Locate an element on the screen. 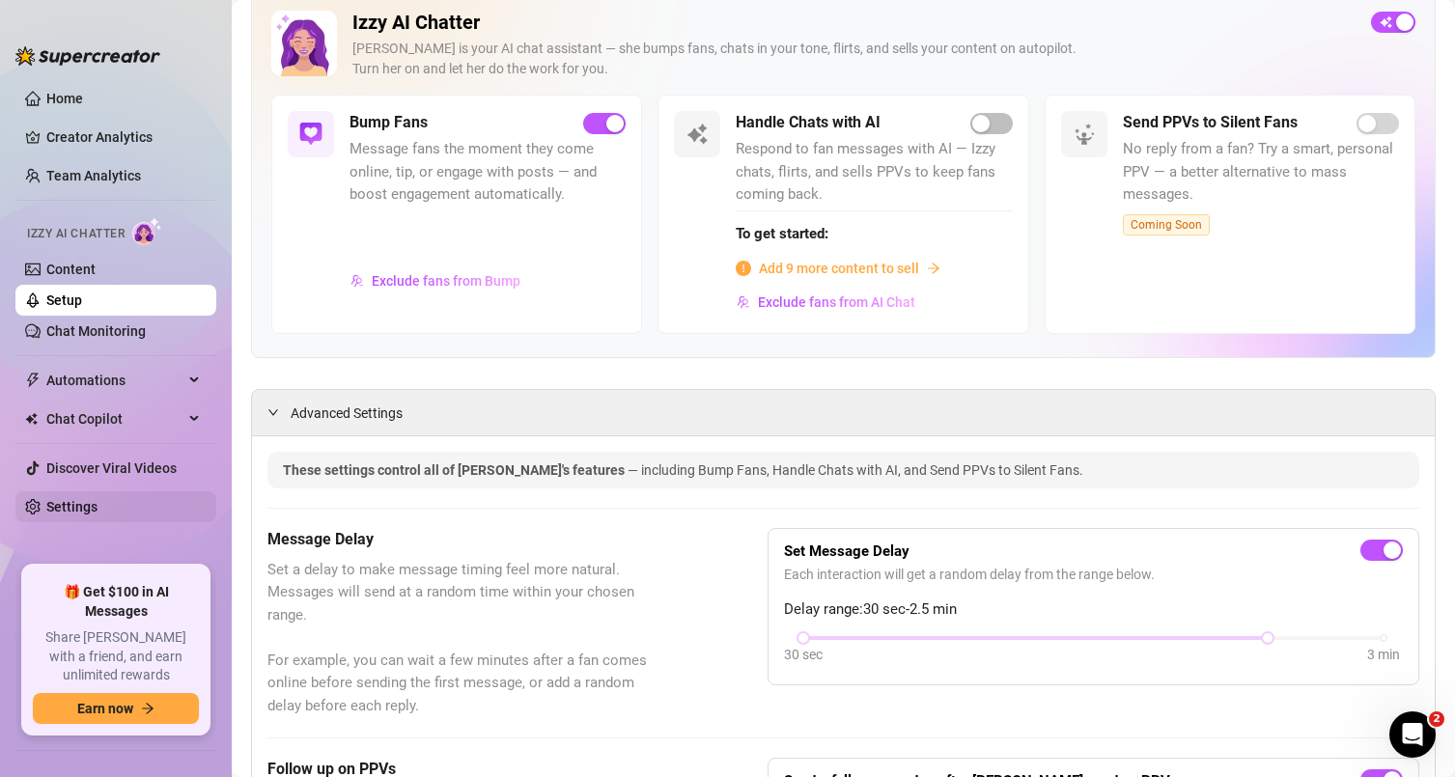  h5: Bump Fans is located at coordinates (388, 123).